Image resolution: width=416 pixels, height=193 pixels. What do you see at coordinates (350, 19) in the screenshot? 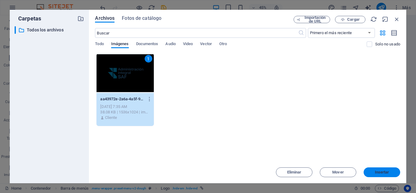
I see `button: Cargar` at bounding box center [350, 19].